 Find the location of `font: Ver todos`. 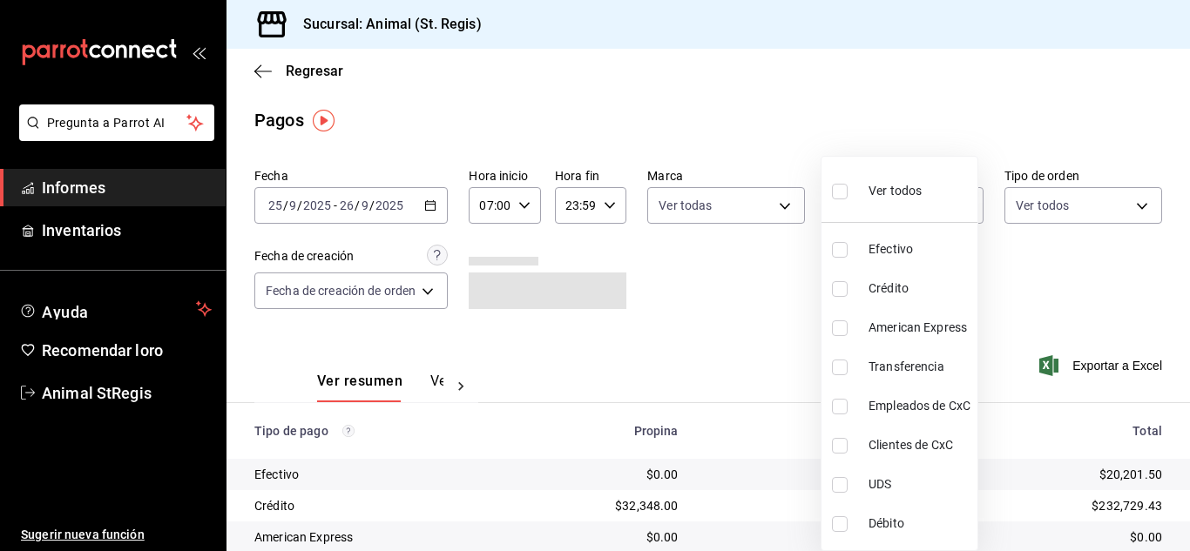

font: Ver todos is located at coordinates (894, 191).